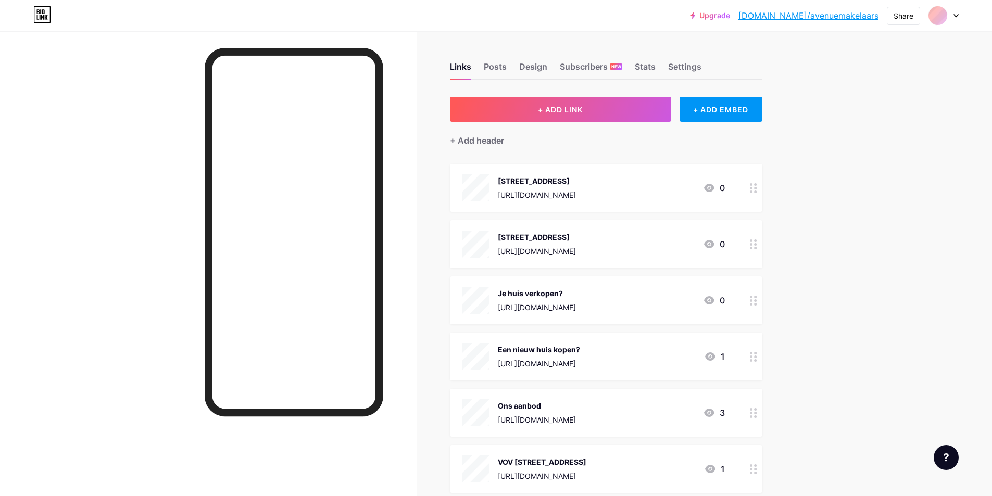 The image size is (992, 496). Describe the element at coordinates (539, 349) in the screenshot. I see `div: Een nieuw huis kopen?` at that location.